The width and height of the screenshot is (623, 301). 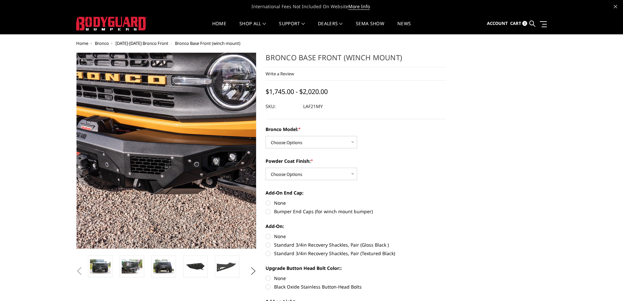 What do you see at coordinates (356, 268) in the screenshot?
I see `label: Upgrade Button Head Bolt Color::` at bounding box center [356, 268].